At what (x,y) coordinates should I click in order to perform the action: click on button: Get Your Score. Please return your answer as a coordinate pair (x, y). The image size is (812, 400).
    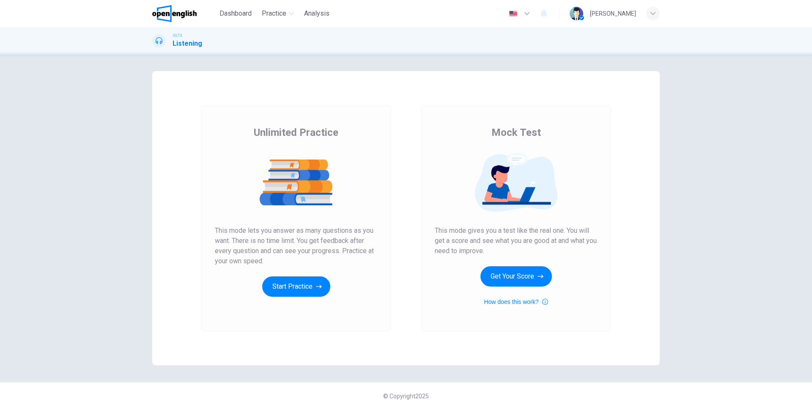
    Looking at the image, I should click on (516, 276).